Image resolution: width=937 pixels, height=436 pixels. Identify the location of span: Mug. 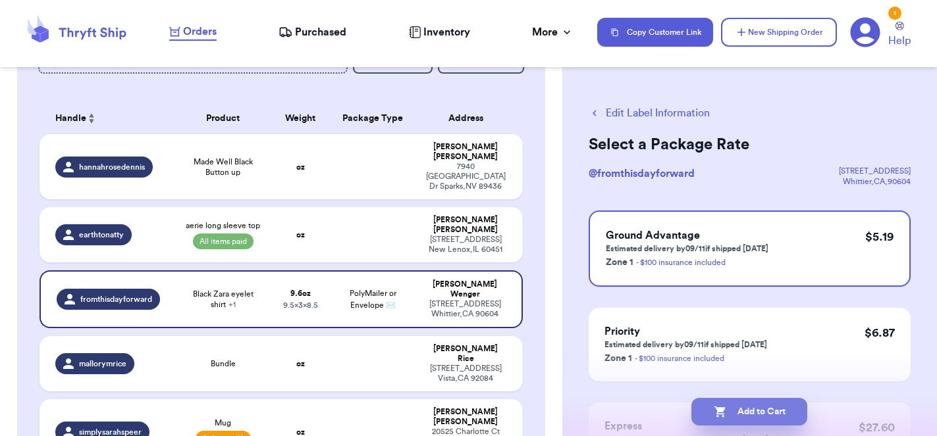
(223, 423).